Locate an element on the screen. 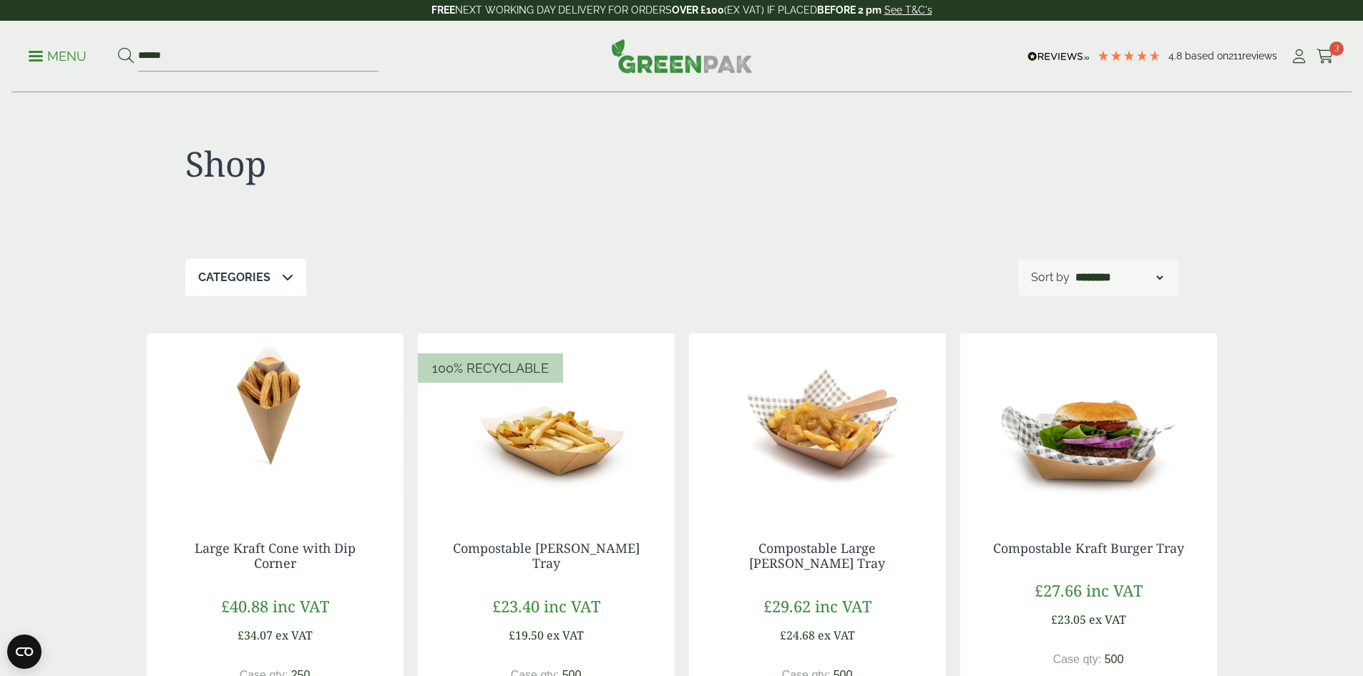  a: Large Kraft Chip Tray with Chips and Curry 5430021A is located at coordinates (817, 423).